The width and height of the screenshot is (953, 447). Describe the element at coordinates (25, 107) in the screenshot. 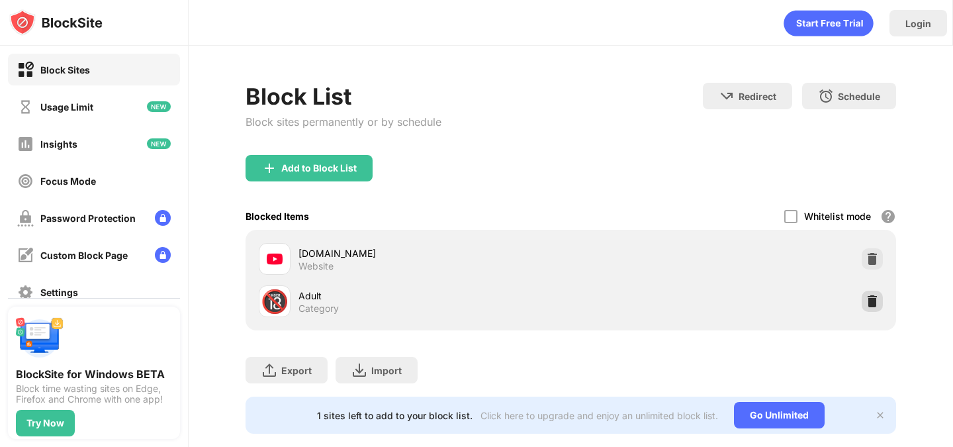

I see `img: time-usage-off.svg` at that location.